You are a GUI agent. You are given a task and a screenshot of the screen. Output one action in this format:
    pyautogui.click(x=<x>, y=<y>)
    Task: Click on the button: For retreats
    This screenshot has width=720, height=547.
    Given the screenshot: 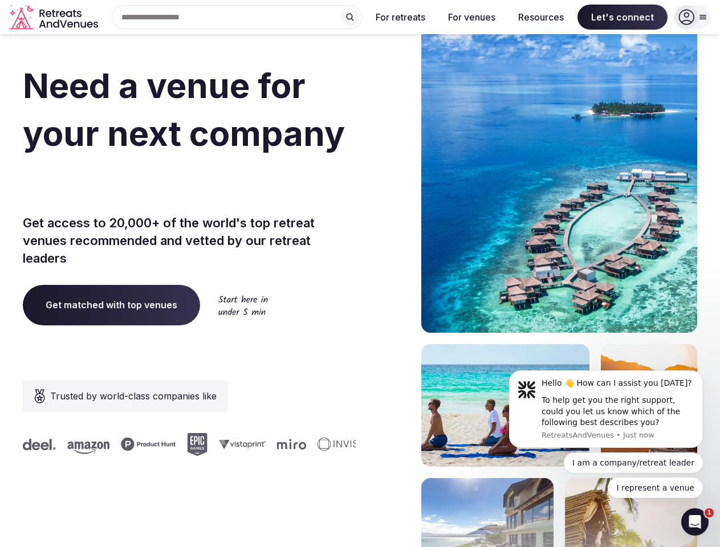 What is the action you would take?
    pyautogui.click(x=400, y=17)
    